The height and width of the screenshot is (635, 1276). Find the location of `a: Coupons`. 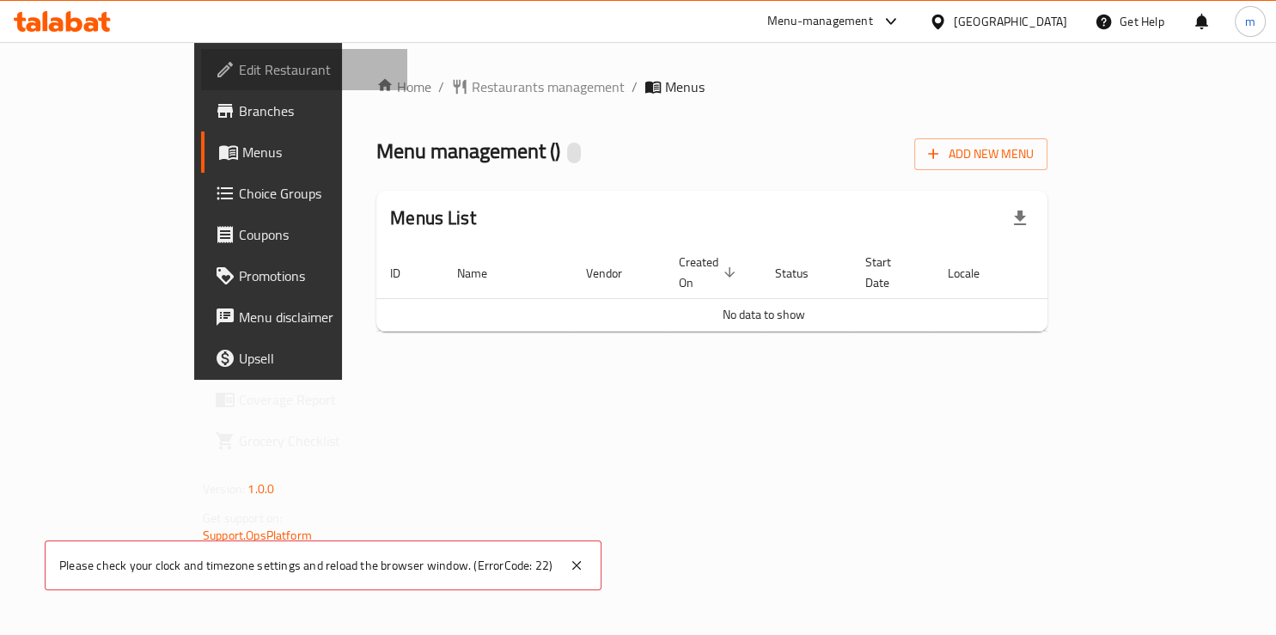

a: Coupons is located at coordinates (304, 235).